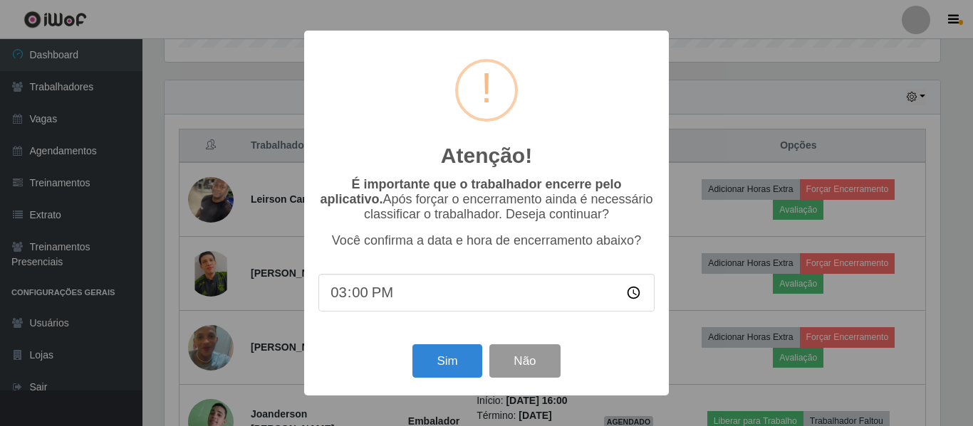  Describe the element at coordinates (486, 241) in the screenshot. I see `p: Você confirma a data e hora de encerramento abaixo?` at that location.